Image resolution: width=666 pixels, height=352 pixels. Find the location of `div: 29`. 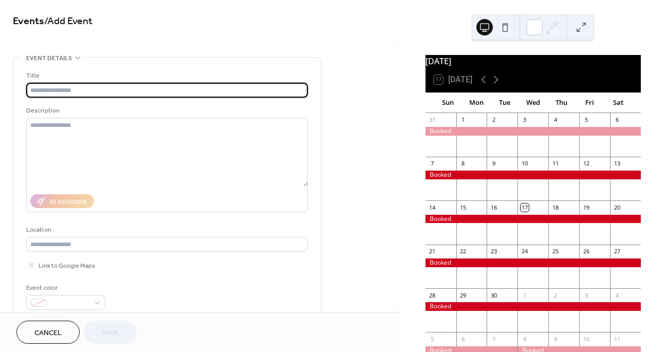

div: 29 is located at coordinates (463, 295).